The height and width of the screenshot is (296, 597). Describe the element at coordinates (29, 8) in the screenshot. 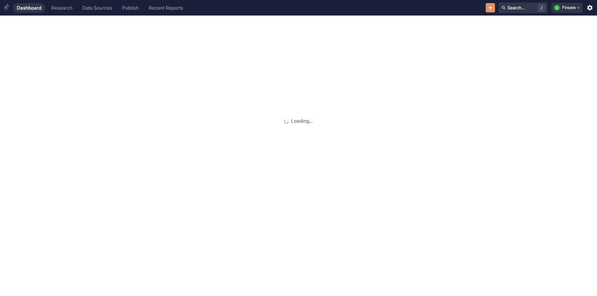

I see `div: Dashboard` at that location.